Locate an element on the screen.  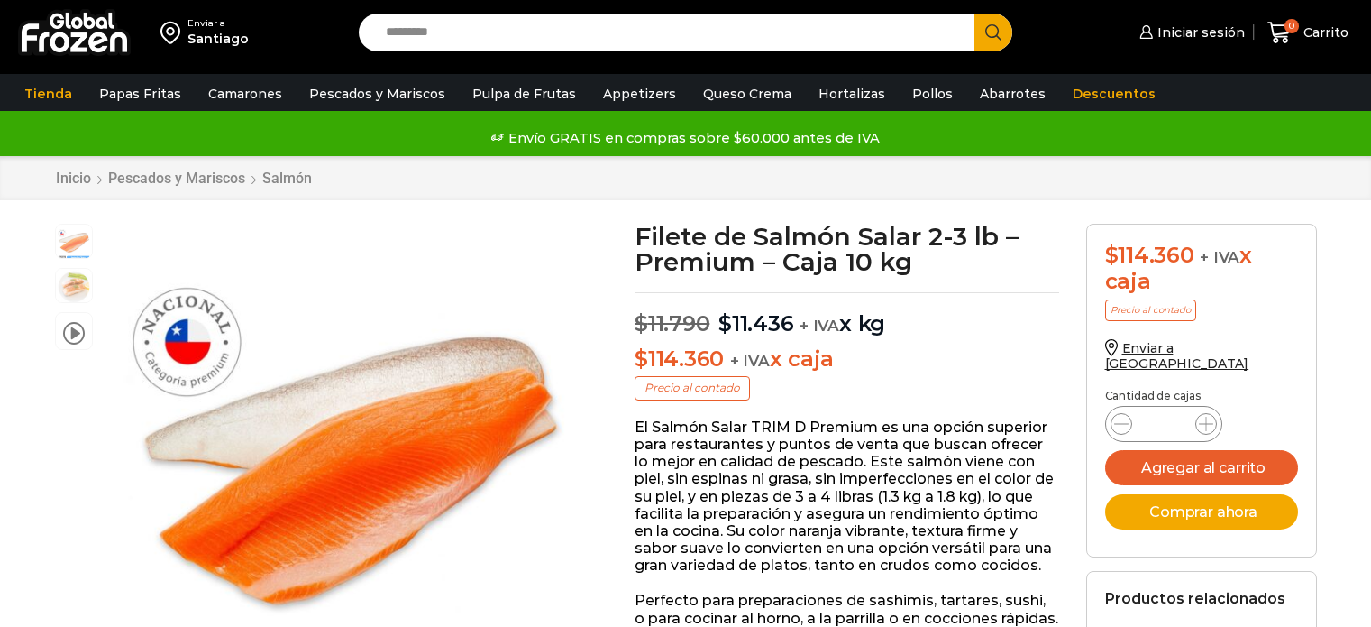
p: El Salmón Salar TRIM D Premium es una opción superior para restaurantes y puntos de venta que bus... is located at coordinates (847, 496).